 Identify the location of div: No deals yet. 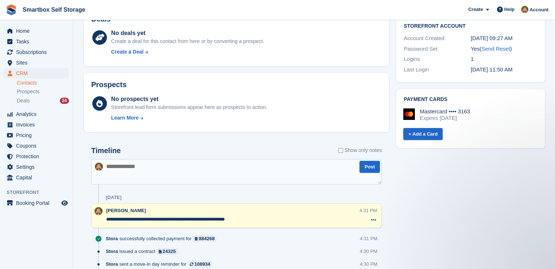
(188, 33).